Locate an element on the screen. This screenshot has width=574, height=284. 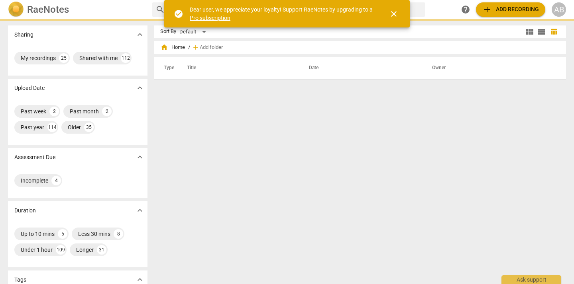
button: Close is located at coordinates (393, 14).